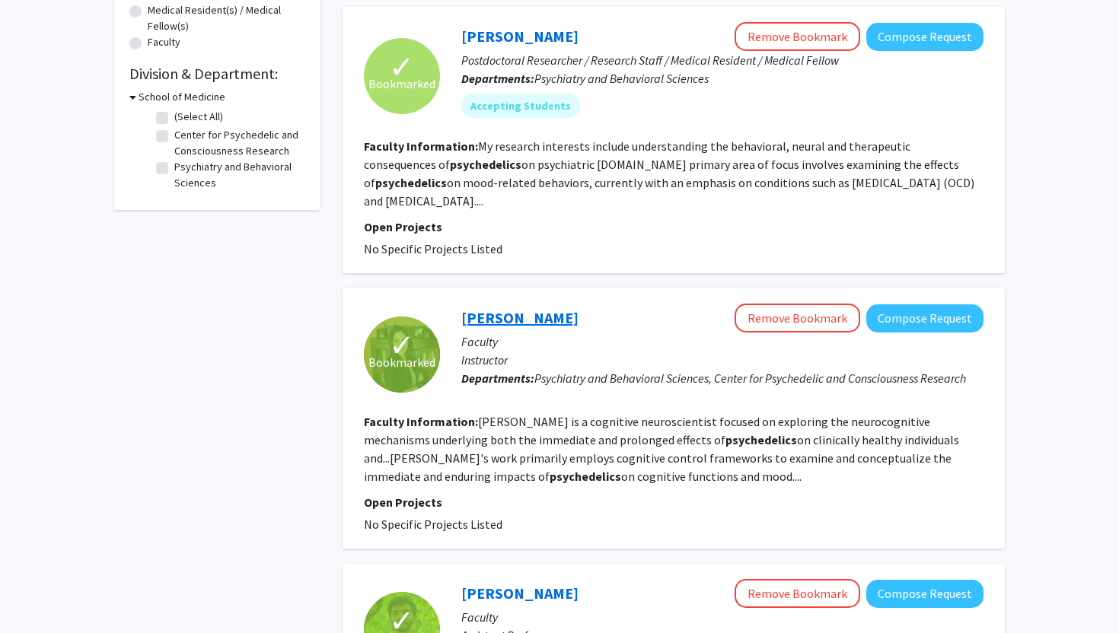 The image size is (1119, 633). Describe the element at coordinates (237, 175) in the screenshot. I see `label: Psychiatry and Behavioral Sciences` at that location.